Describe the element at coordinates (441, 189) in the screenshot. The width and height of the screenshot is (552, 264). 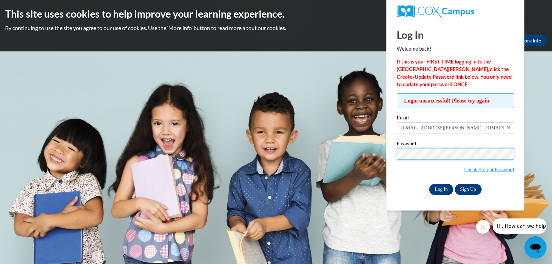
I see `input: Log In` at that location.